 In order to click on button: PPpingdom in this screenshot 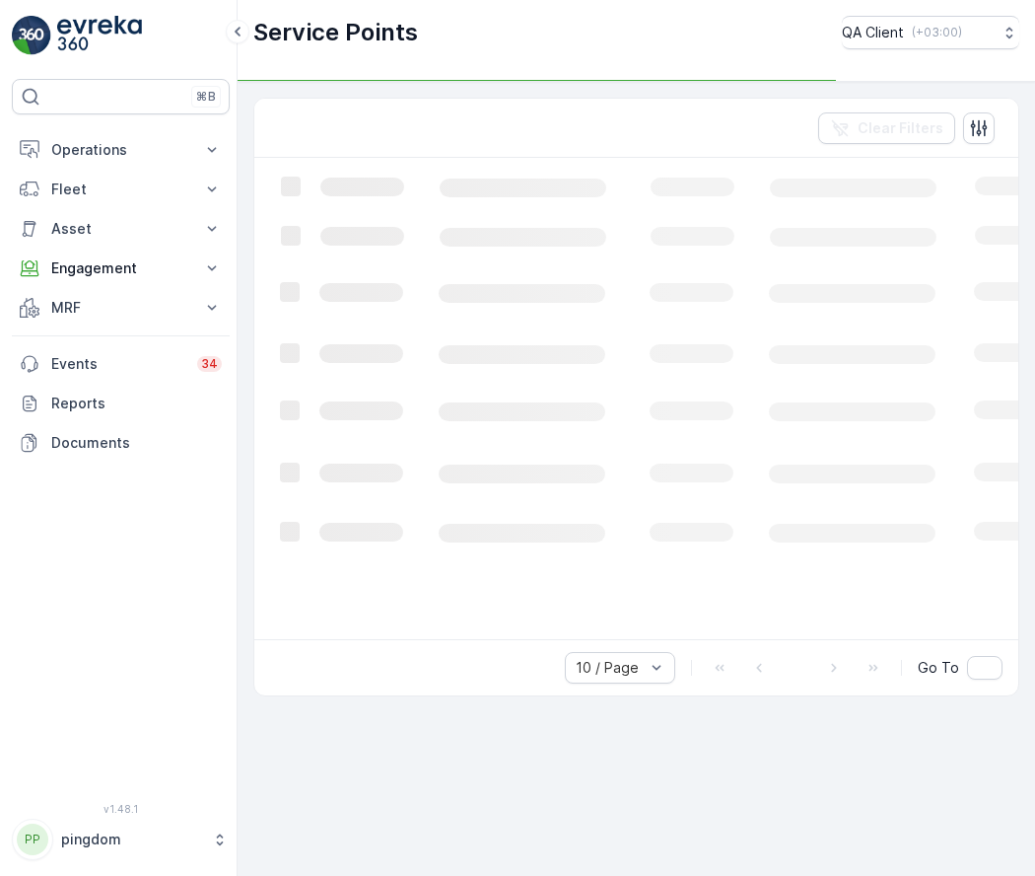, I will do `click(120, 839)`.